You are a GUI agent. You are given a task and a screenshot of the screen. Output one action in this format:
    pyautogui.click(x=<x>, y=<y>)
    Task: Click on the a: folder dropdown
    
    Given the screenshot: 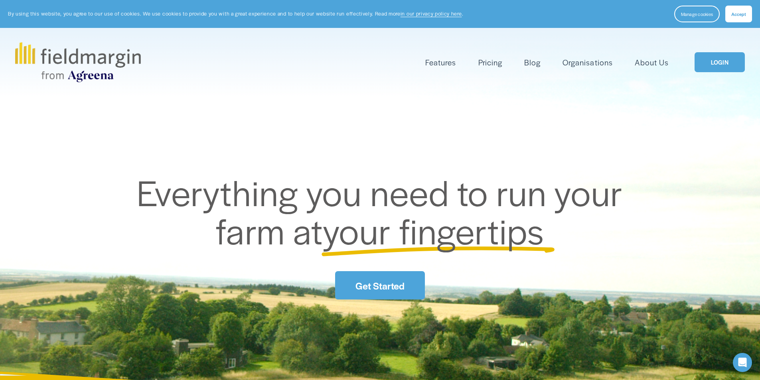 What is the action you would take?
    pyautogui.click(x=441, y=62)
    